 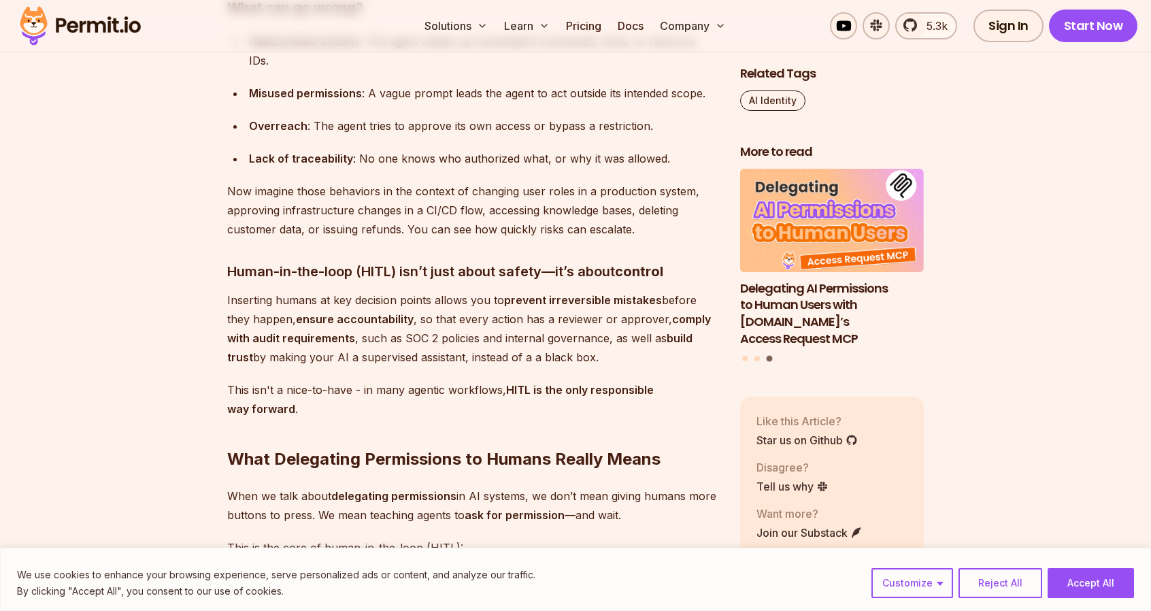 I want to click on button: Customize, so click(x=912, y=583).